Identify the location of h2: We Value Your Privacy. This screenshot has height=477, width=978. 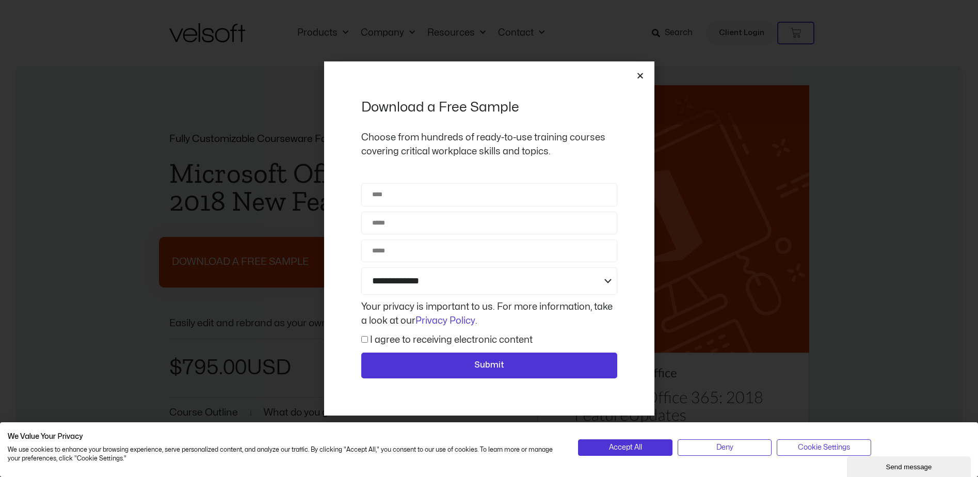
(285, 437).